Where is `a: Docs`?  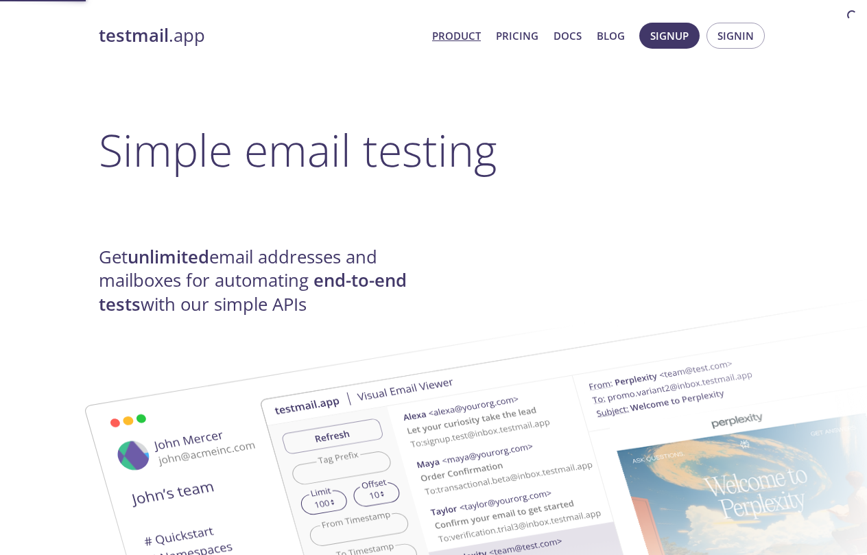 a: Docs is located at coordinates (567, 36).